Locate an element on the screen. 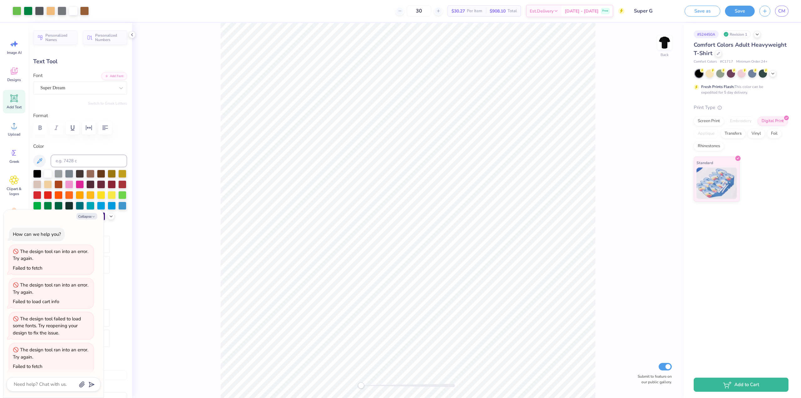  span: # C1717 is located at coordinates (726, 62).